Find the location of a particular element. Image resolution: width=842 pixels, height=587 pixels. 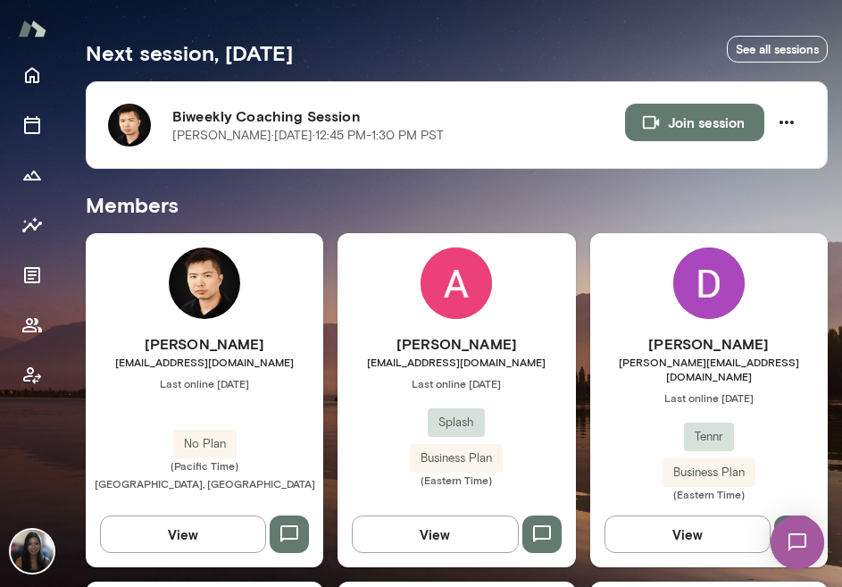

img: Allen Hulley is located at coordinates (456, 283).